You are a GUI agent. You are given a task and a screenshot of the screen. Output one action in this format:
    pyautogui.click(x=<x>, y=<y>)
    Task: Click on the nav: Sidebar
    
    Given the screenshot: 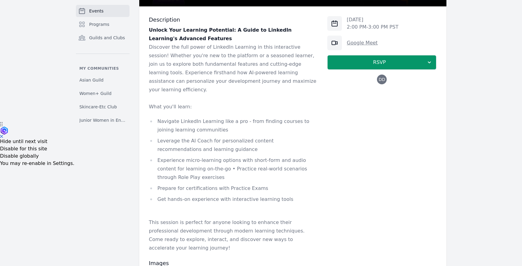 What is the action you would take?
    pyautogui.click(x=103, y=65)
    